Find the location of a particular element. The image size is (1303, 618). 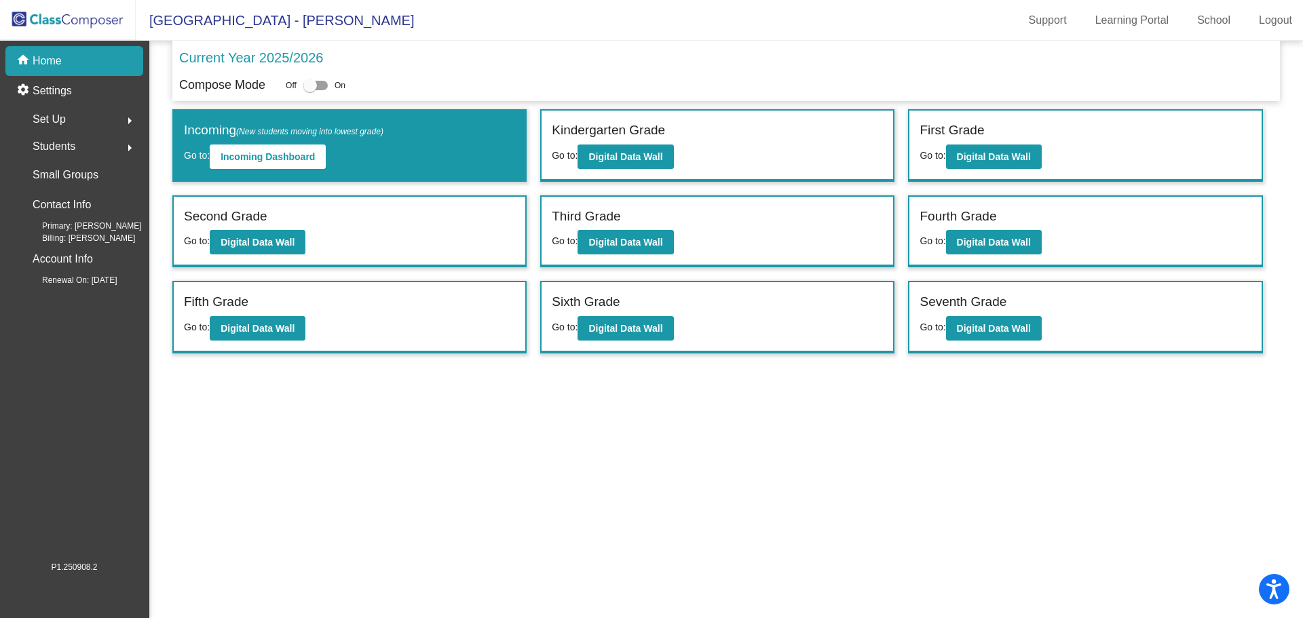

label: Fourth Grade is located at coordinates (957, 216).